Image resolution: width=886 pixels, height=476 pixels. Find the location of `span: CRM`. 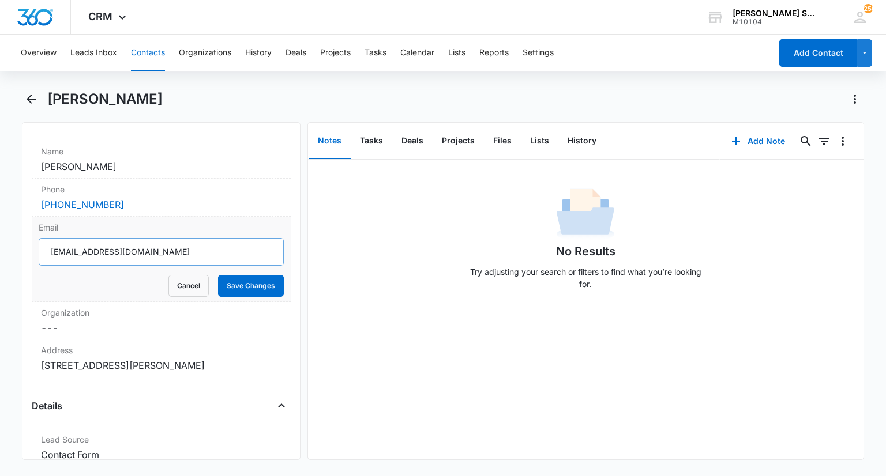

span: CRM is located at coordinates (100, 16).